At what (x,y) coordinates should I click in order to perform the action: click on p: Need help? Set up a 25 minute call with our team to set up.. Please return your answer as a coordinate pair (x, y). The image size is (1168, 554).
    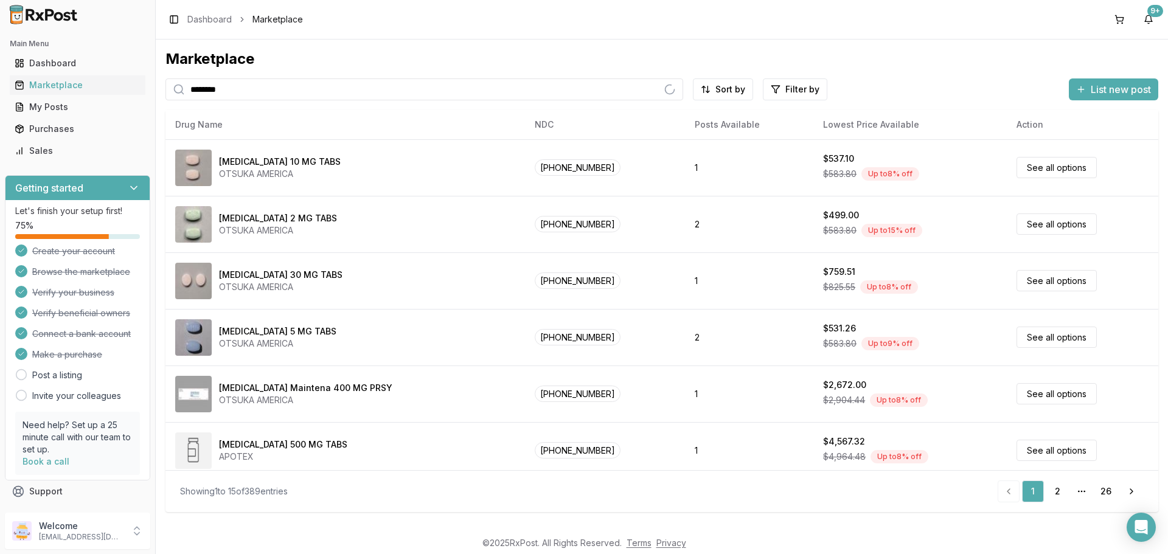
    Looking at the image, I should click on (77, 437).